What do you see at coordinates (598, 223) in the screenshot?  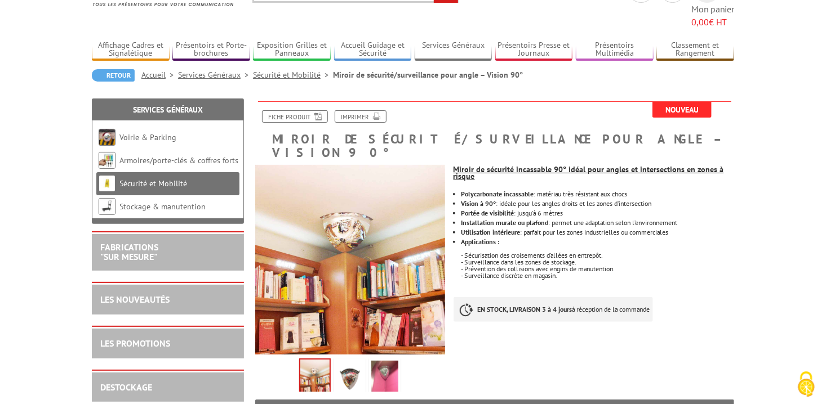 I see `li: : permet une adaptation selon l’environnement` at bounding box center [598, 223].